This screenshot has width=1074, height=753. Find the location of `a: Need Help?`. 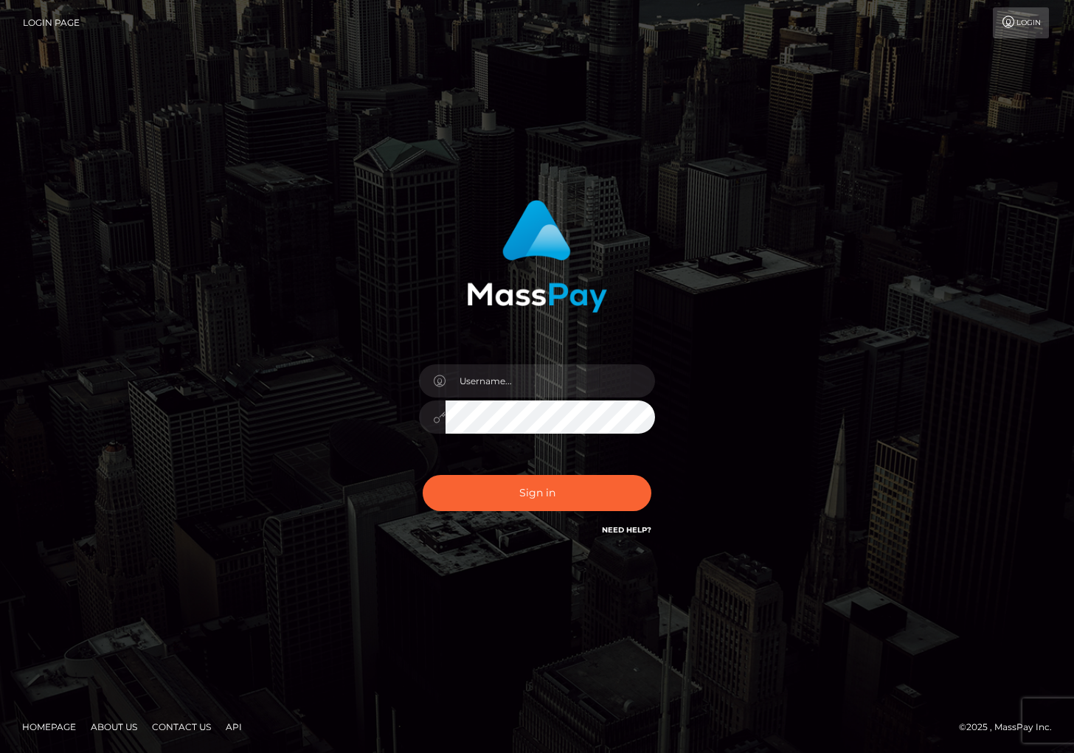

a: Need Help? is located at coordinates (626, 530).